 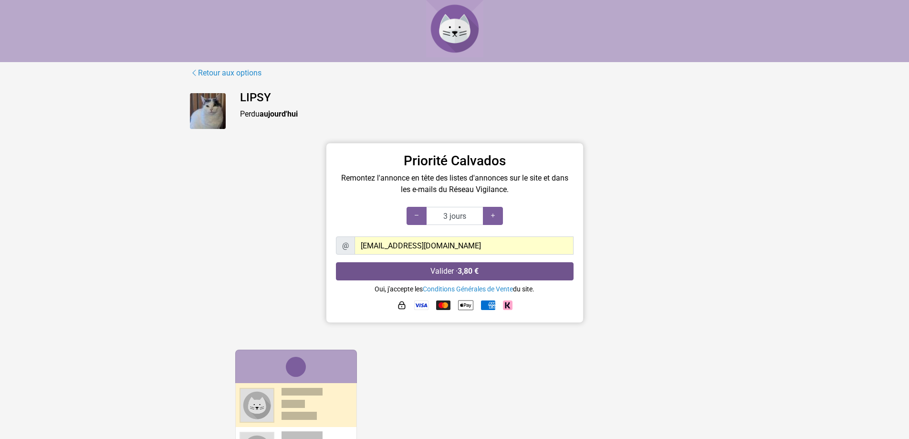 What do you see at coordinates (488, 305) in the screenshot?
I see `img: American Express` at bounding box center [488, 305].